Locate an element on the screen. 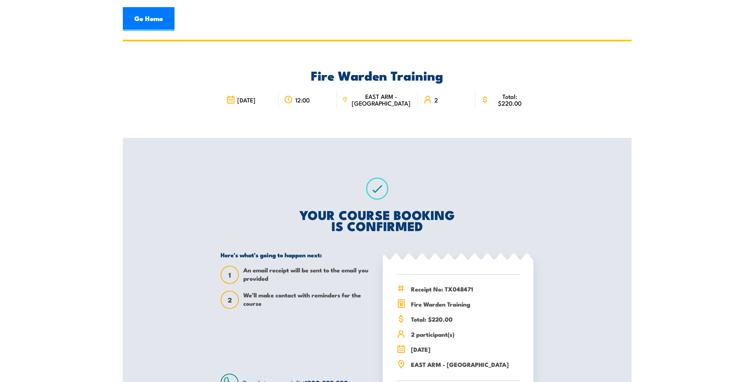 This screenshot has width=754, height=382. span: 1 is located at coordinates (230, 275).